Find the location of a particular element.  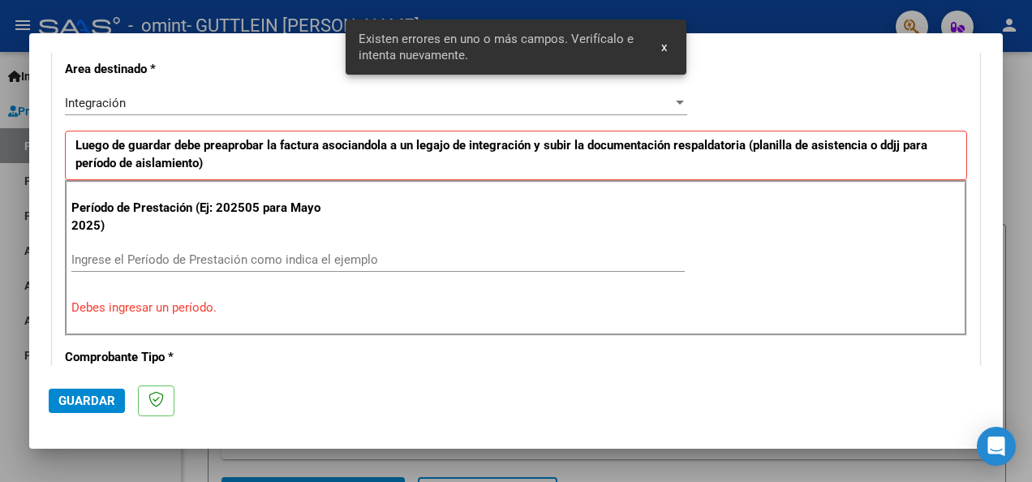

strong: Luego de guardar debe preaprobar la factura asociandola a un legajo de integración y subir la doc... is located at coordinates (501, 154).